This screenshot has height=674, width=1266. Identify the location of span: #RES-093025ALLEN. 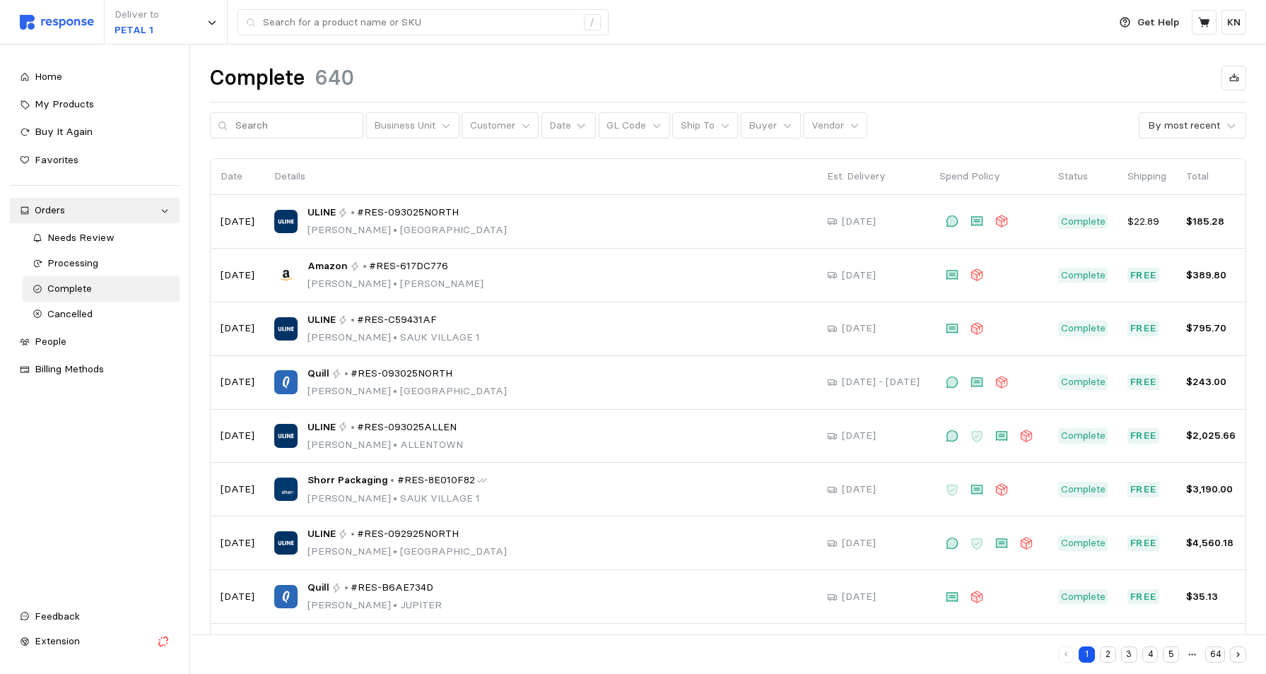
(407, 428).